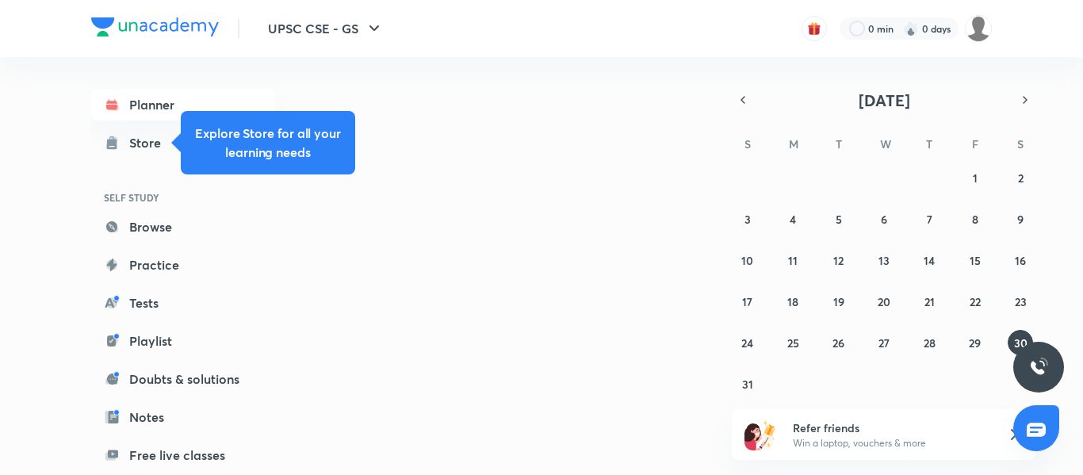  I want to click on abbr: August 31, 2025, so click(748, 384).